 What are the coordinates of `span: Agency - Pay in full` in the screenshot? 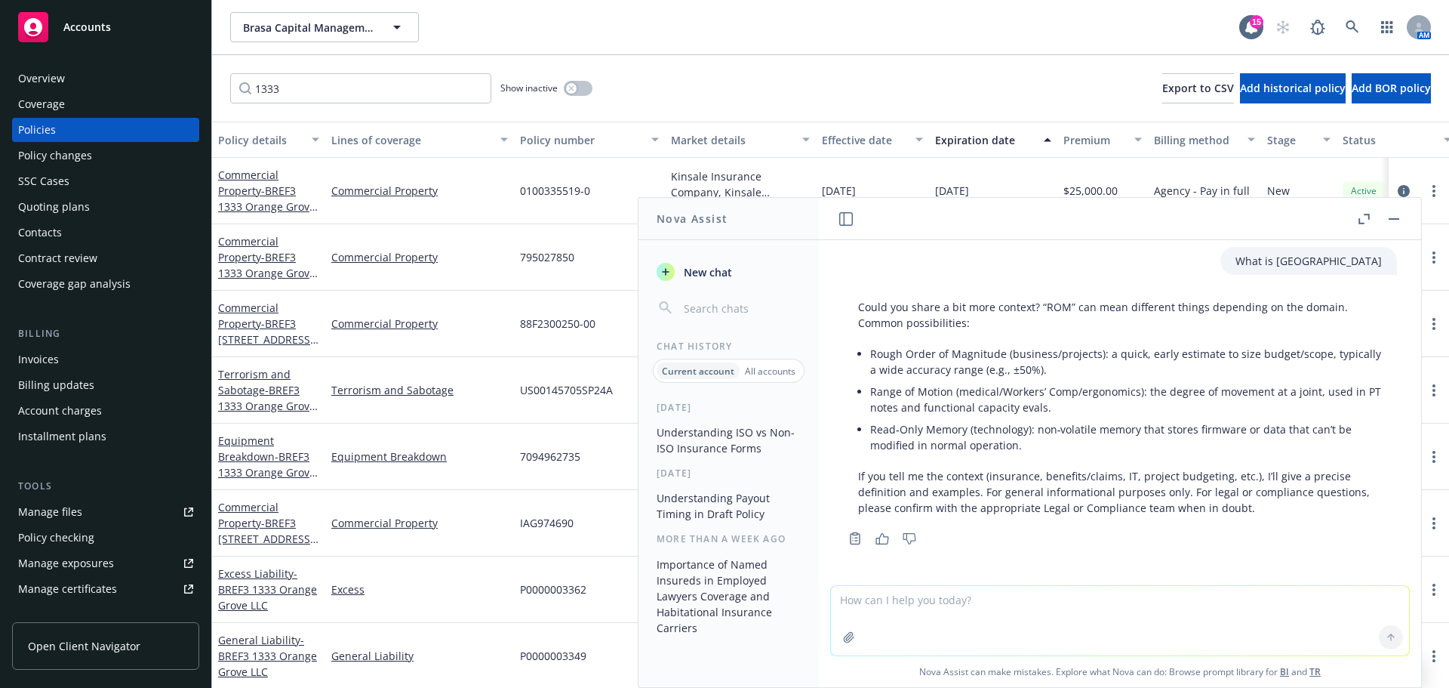 It's located at (1202, 190).